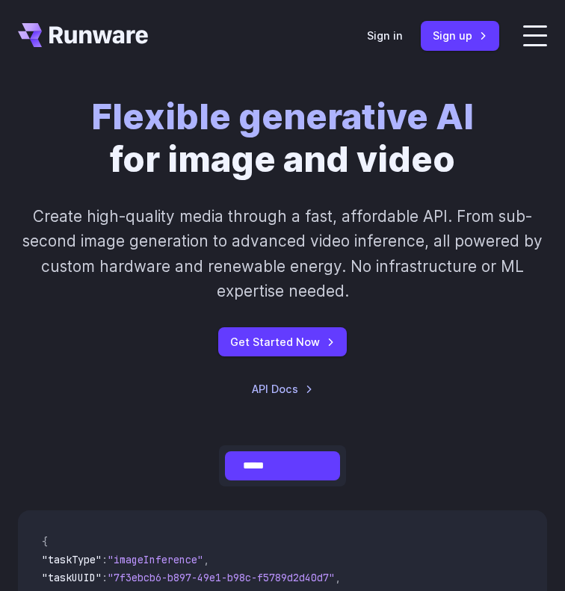 This screenshot has height=591, width=565. What do you see at coordinates (221, 578) in the screenshot?
I see `span: "7f3ebcb6-b897-49e1-b98c-f5789d2d40d7"` at bounding box center [221, 578].